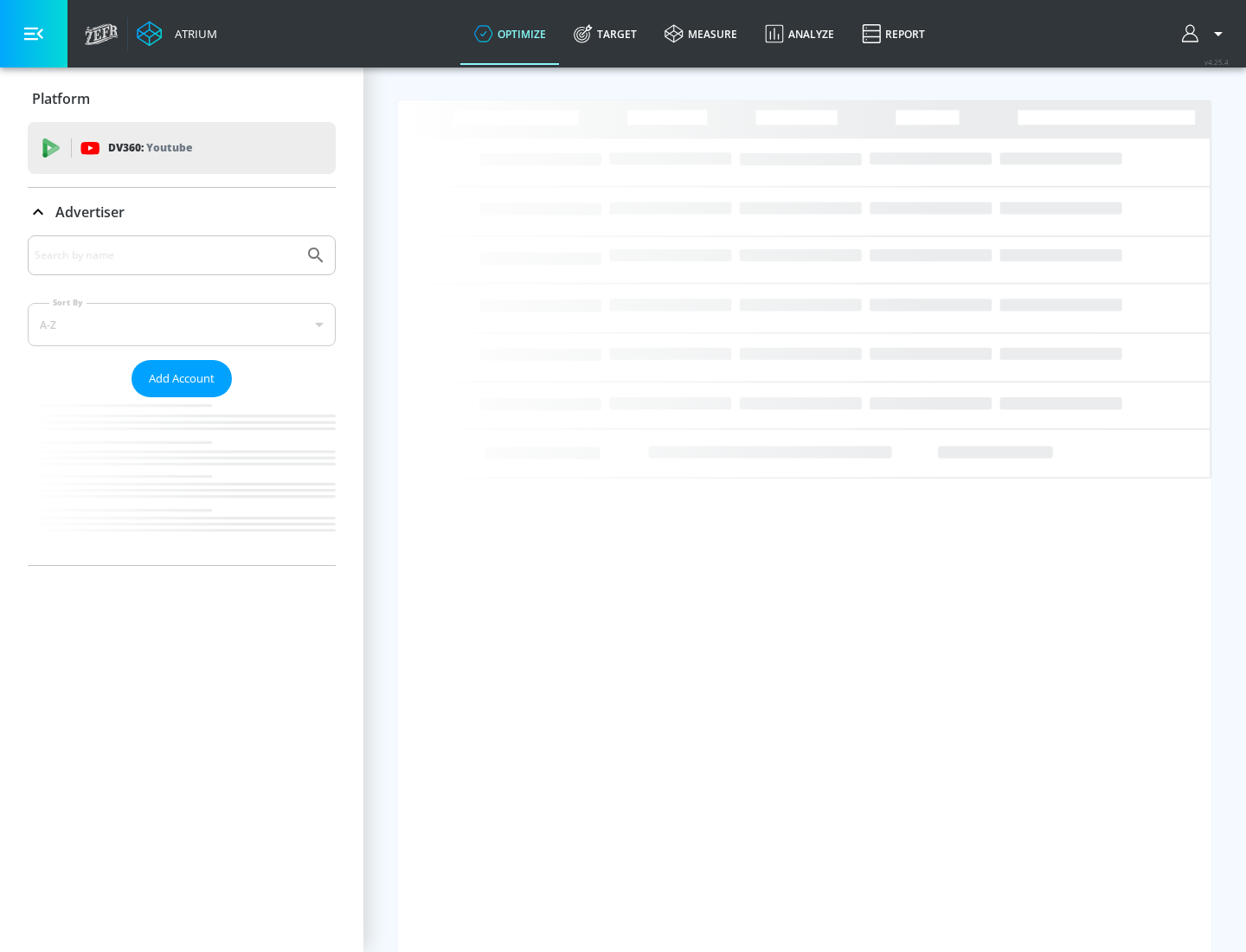  What do you see at coordinates (68, 302) in the screenshot?
I see `label: Sort By` at bounding box center [68, 302].